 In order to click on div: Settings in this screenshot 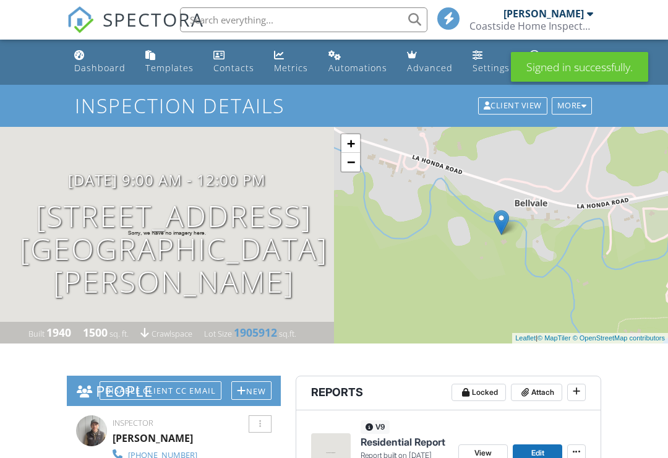, I will do `click(491, 67)`.